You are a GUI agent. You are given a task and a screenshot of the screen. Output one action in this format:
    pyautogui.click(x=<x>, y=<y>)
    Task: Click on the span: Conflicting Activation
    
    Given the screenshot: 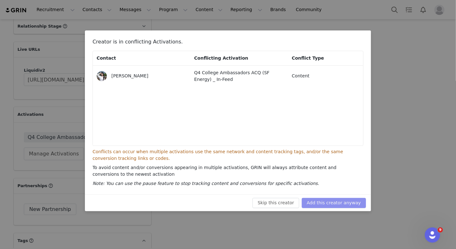 What is the action you would take?
    pyautogui.click(x=221, y=58)
    